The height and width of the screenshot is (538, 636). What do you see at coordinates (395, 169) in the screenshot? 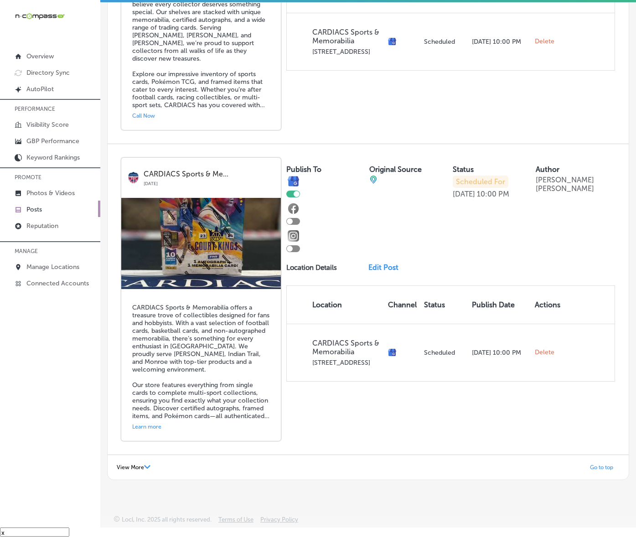
I see `label: Original Source` at bounding box center [395, 169].